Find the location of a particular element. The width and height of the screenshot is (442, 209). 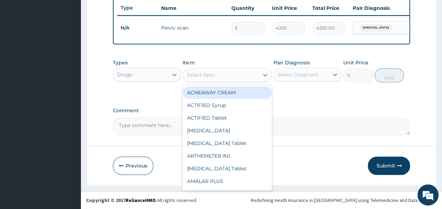

a: RelianceHMO is located at coordinates (140, 200).